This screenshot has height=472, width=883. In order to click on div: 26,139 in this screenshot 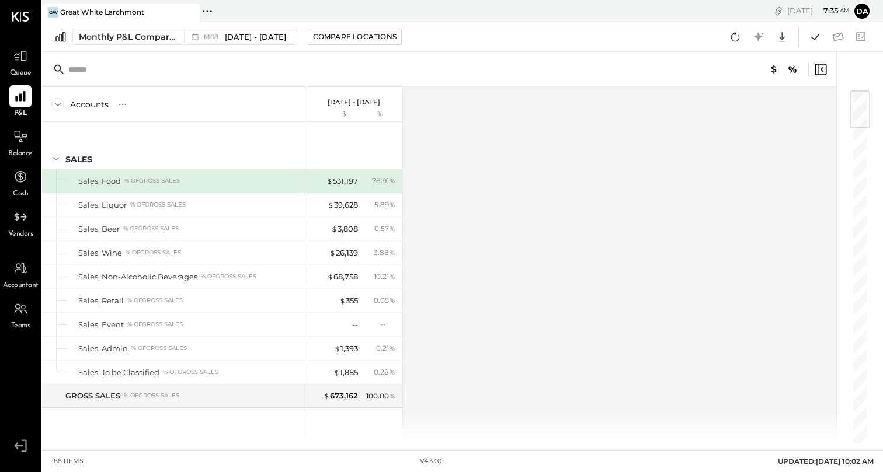, I will do `click(343, 253)`.